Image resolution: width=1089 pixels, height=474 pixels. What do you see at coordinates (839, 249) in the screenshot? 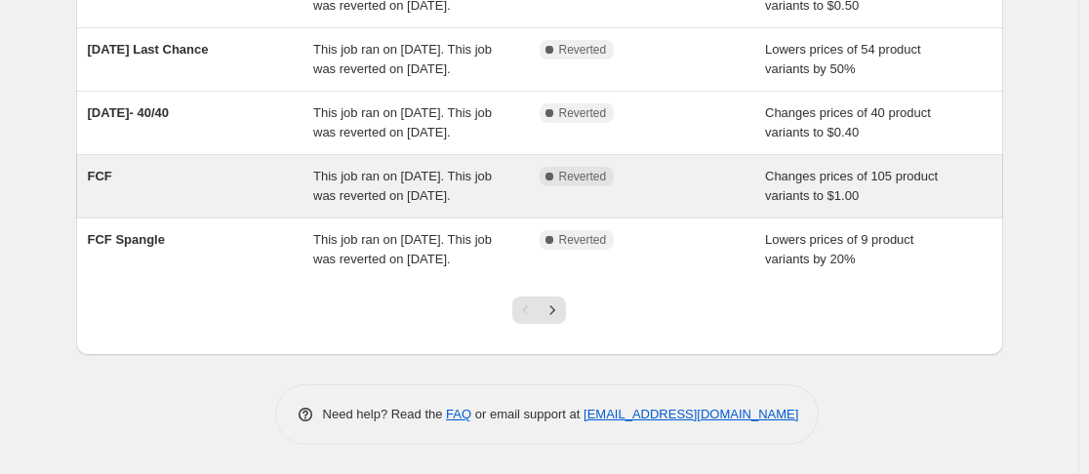
I see `span: Lowers prices of 9 product variants by 20%` at bounding box center [839, 249].